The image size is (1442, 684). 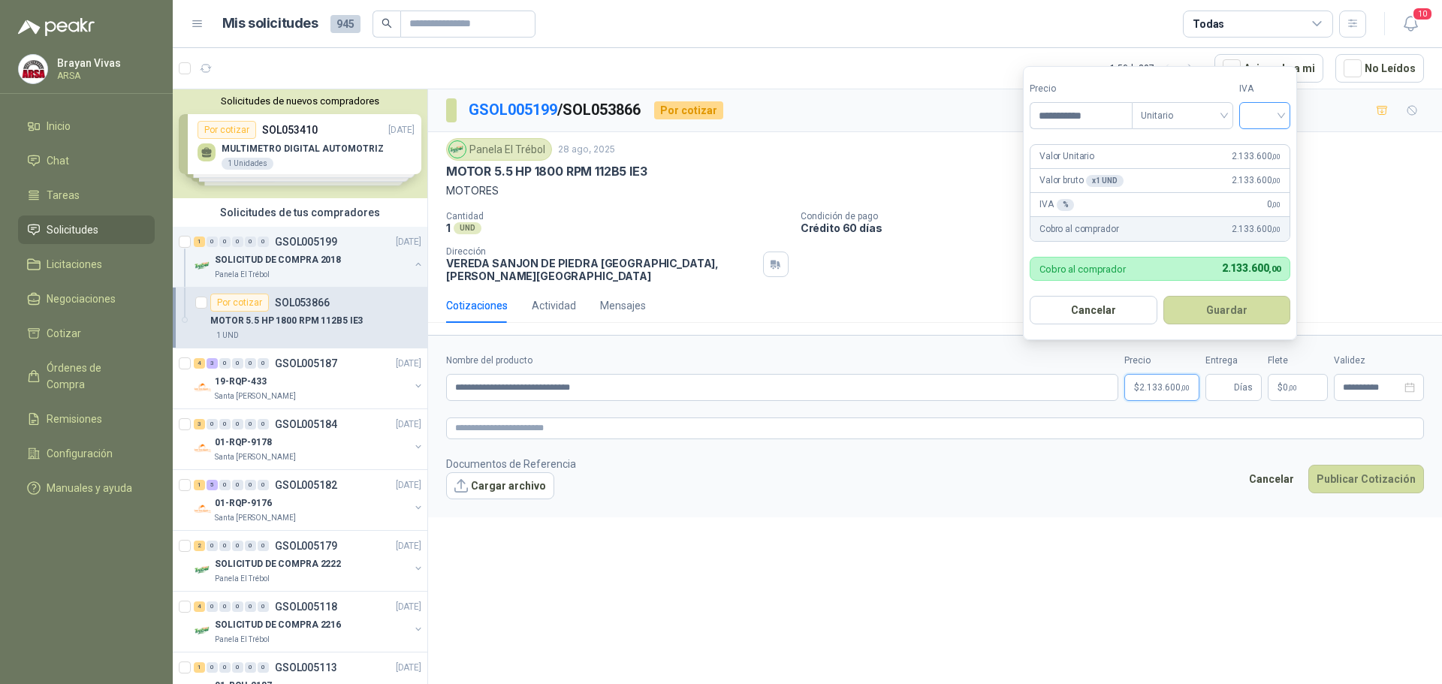 I want to click on p: Dirección, so click(x=602, y=252).